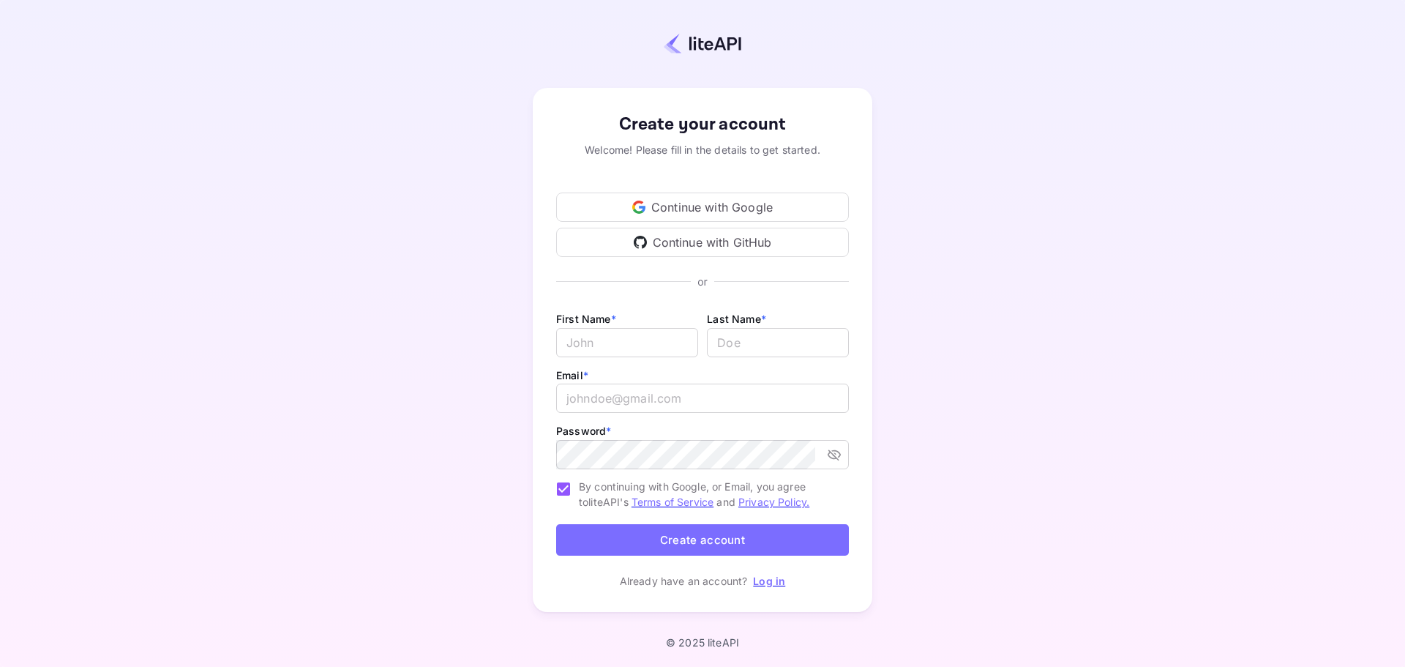 The height and width of the screenshot is (667, 1405). What do you see at coordinates (702, 242) in the screenshot?
I see `div: Continue with GitHub` at bounding box center [702, 242].